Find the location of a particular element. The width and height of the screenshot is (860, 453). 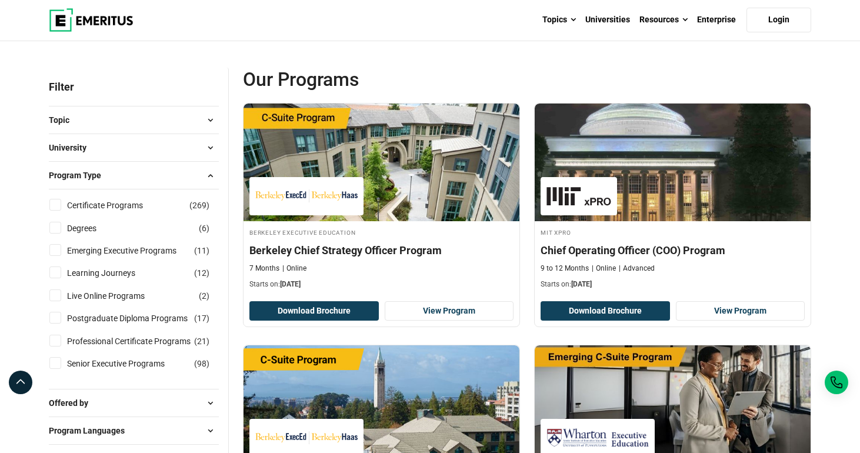

a: Leadership Course by Berkeley Executive Education - September 22, 2025 Berkeley Executive Educati... is located at coordinates (381, 200).